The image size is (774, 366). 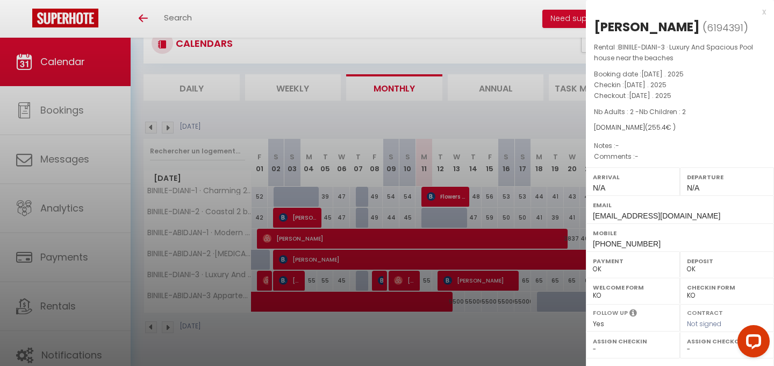 What do you see at coordinates (680, 146) in the screenshot?
I see `p: Notes :` at bounding box center [680, 146].